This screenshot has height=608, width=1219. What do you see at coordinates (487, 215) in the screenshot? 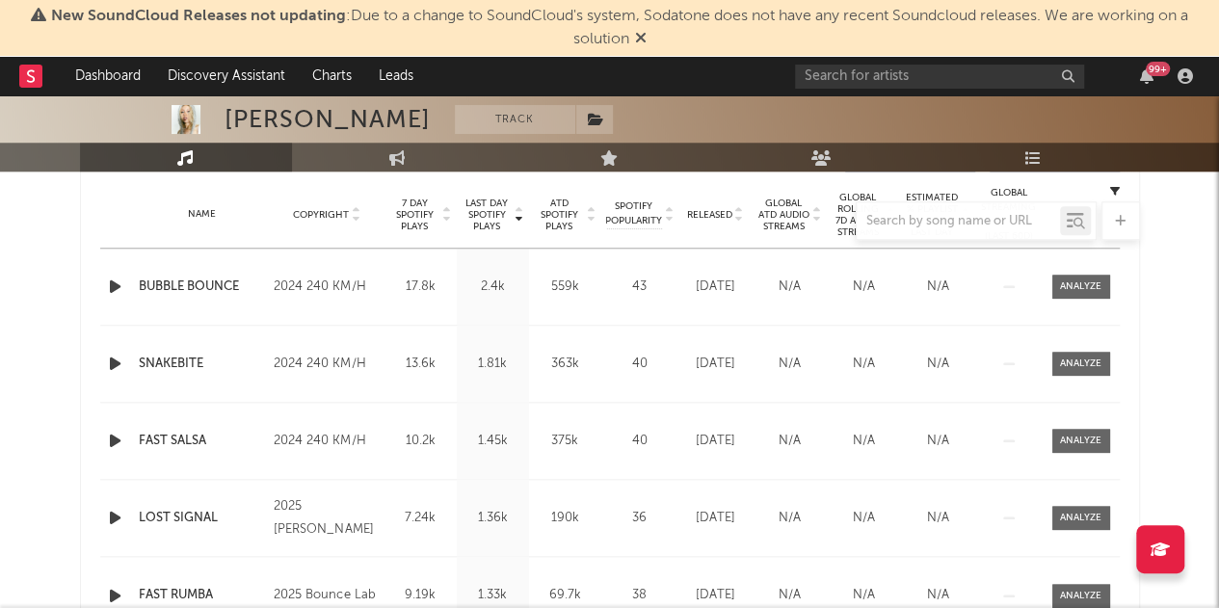
I see `span: Last Day Spotify Plays` at bounding box center [487, 215].